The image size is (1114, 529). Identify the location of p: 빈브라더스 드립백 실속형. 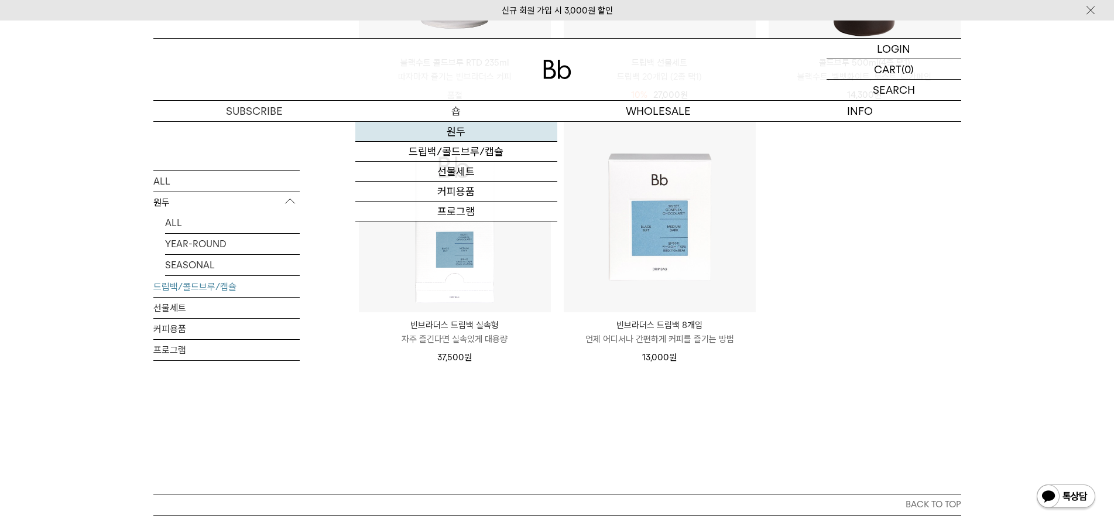
(455, 325).